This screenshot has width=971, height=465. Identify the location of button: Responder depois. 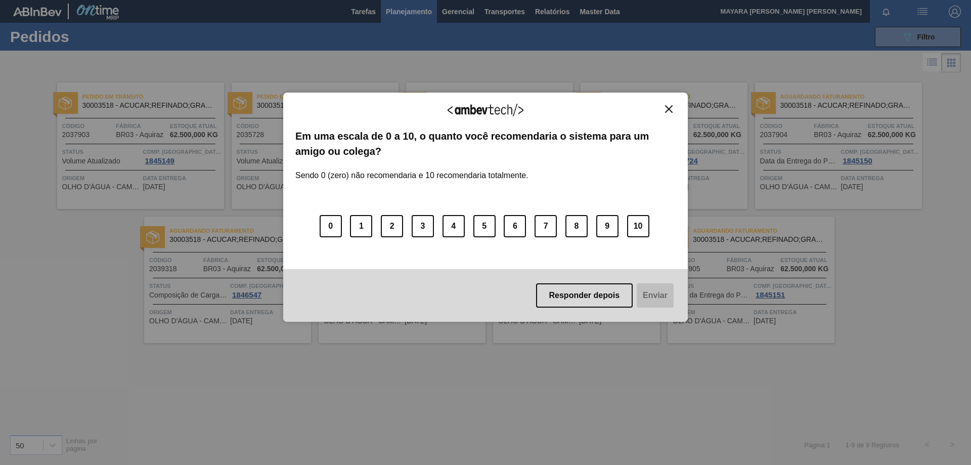
(585, 295).